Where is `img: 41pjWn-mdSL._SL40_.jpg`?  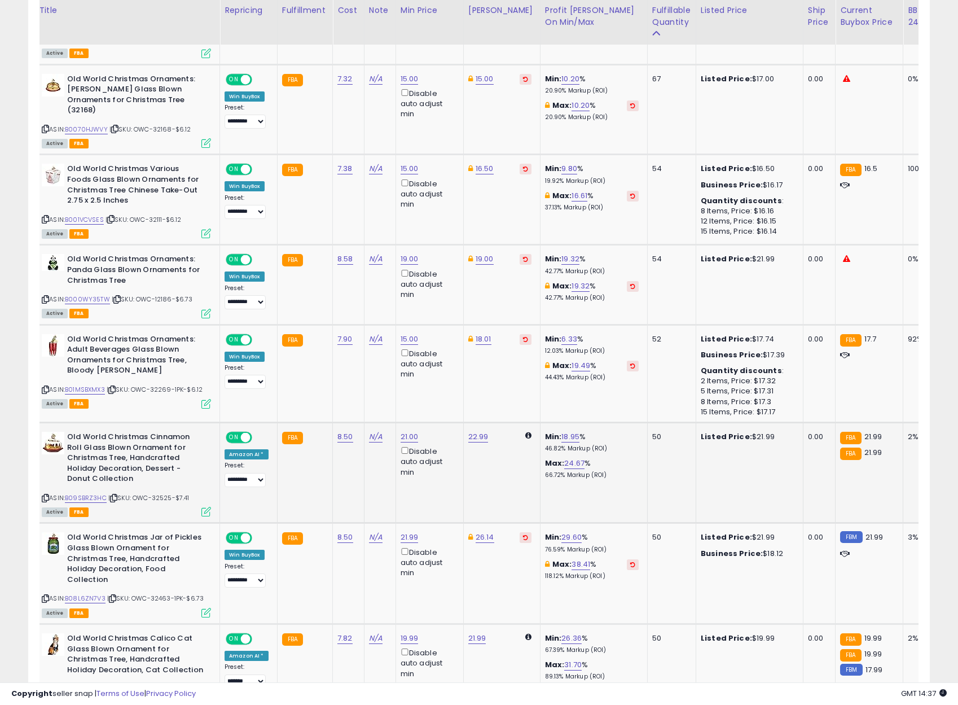 img: 41pjWn-mdSL._SL40_.jpg is located at coordinates (53, 644).